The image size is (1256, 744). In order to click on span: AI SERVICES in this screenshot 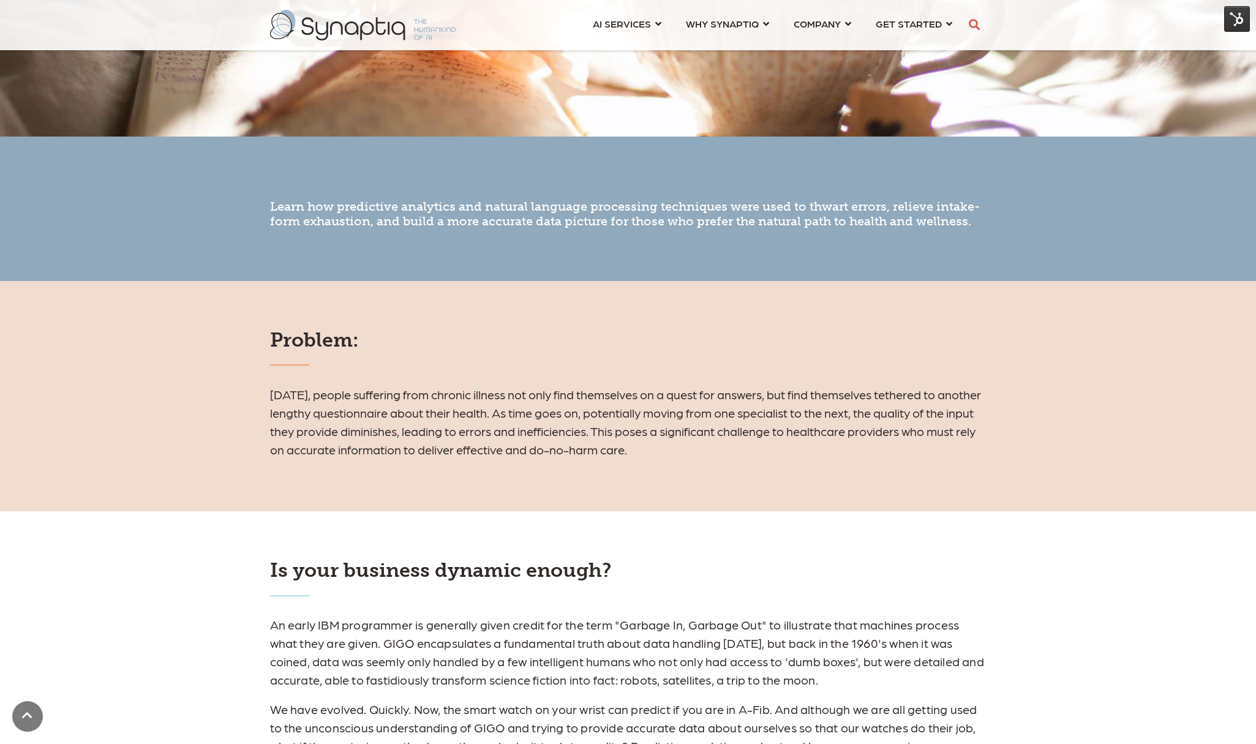, I will do `click(622, 23)`.